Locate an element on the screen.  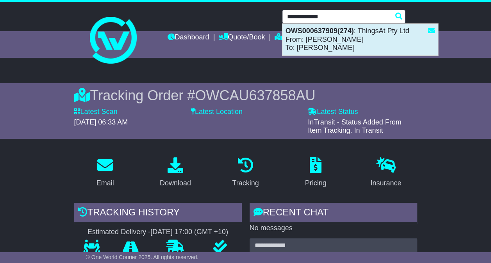
div: RECENT CHAT is located at coordinates (333, 214).